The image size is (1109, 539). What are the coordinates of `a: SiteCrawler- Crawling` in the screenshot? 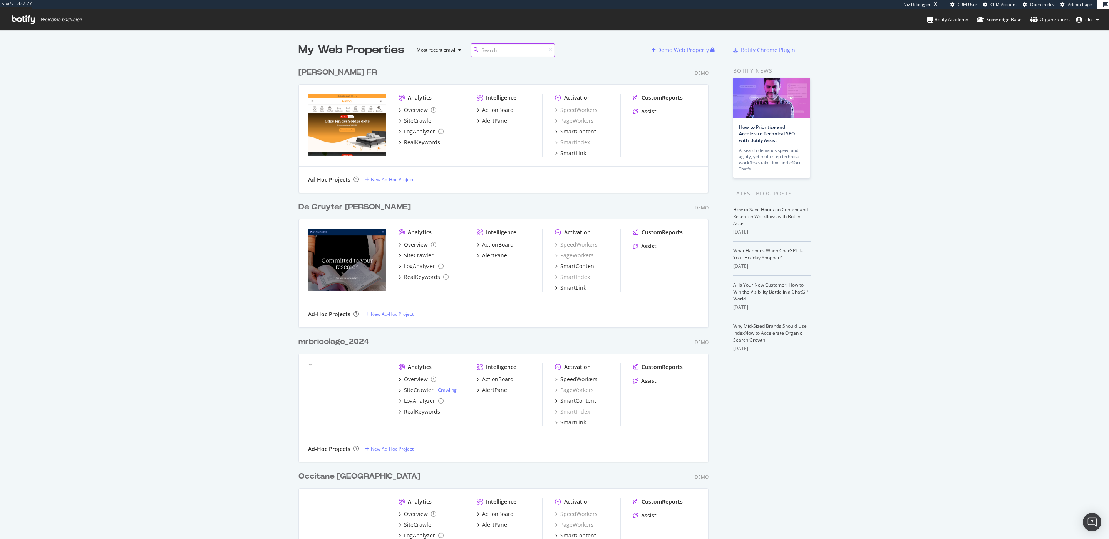 It's located at (427, 390).